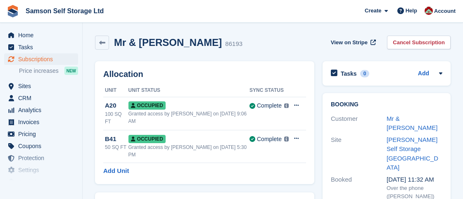 Image resolution: width=463 pixels, height=199 pixels. I want to click on div: Customer, so click(359, 123).